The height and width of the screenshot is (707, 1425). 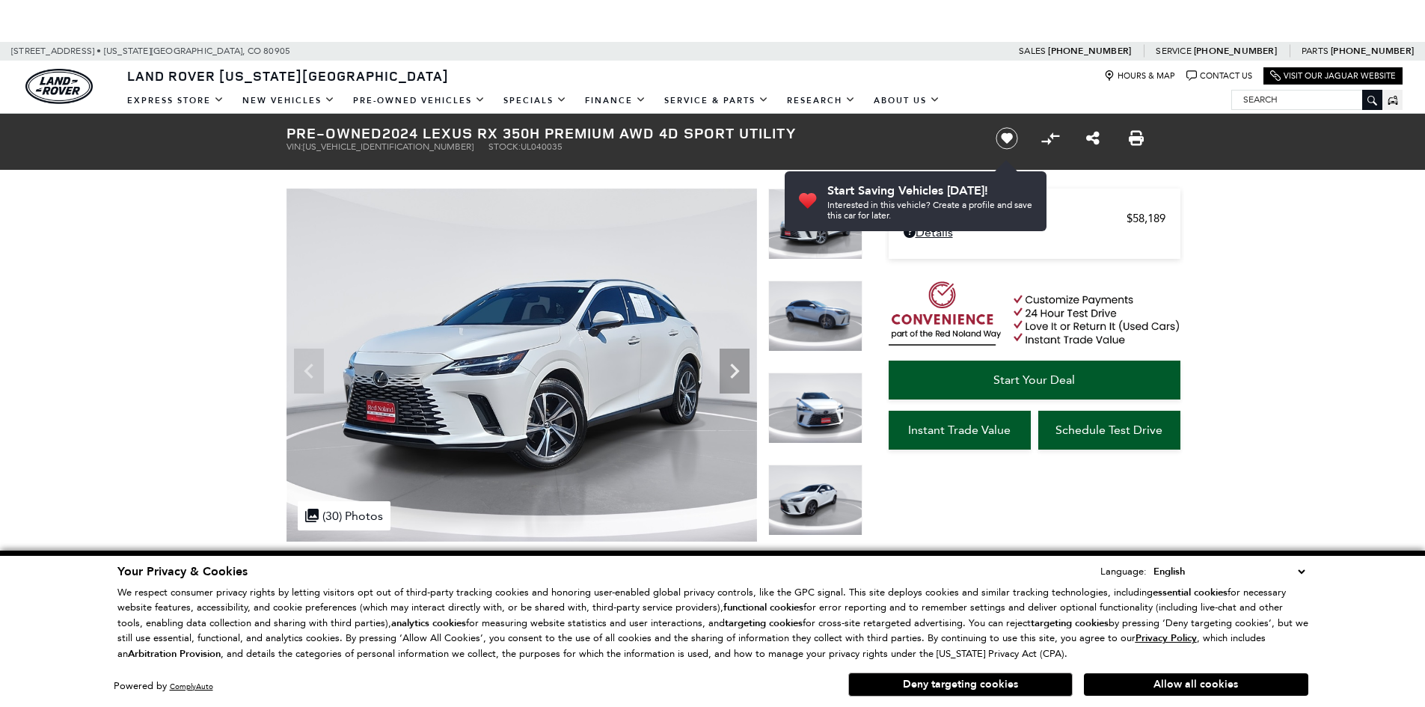 What do you see at coordinates (1173, 51) in the screenshot?
I see `span: Service` at bounding box center [1173, 51].